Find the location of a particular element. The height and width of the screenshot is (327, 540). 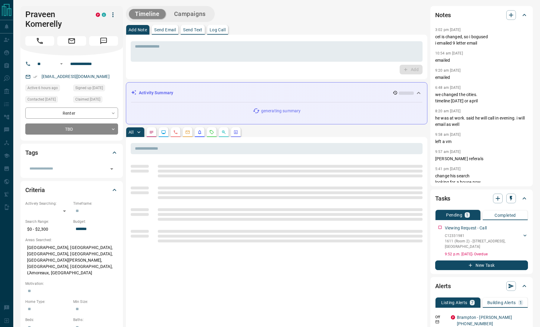

p: Timeframe: is located at coordinates (95, 204).